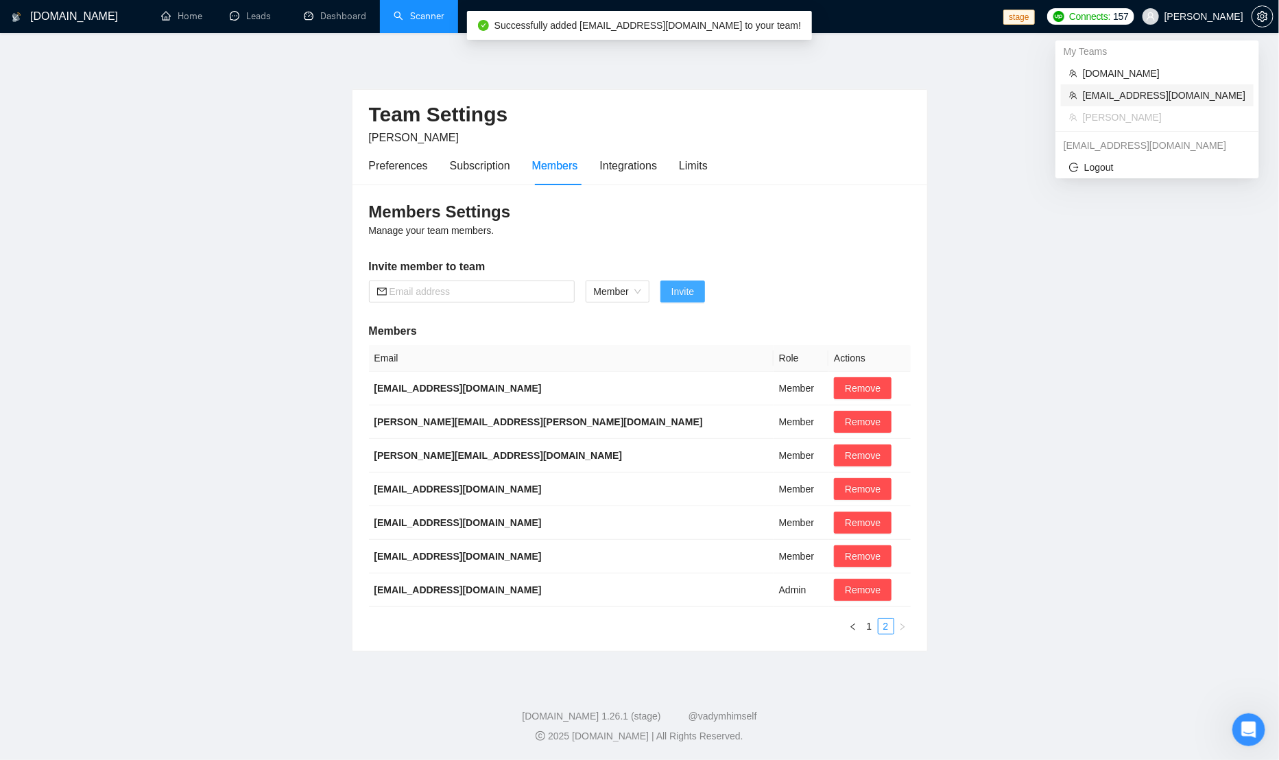  I want to click on li: 2, so click(886, 626).